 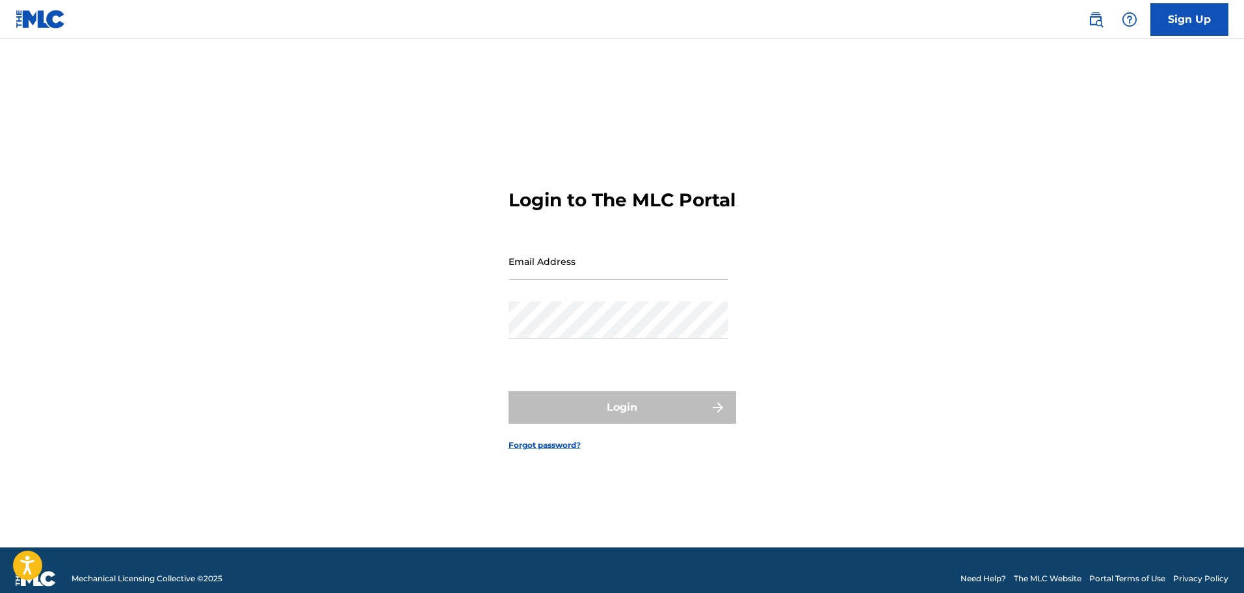 I want to click on div: Help, so click(x=1130, y=20).